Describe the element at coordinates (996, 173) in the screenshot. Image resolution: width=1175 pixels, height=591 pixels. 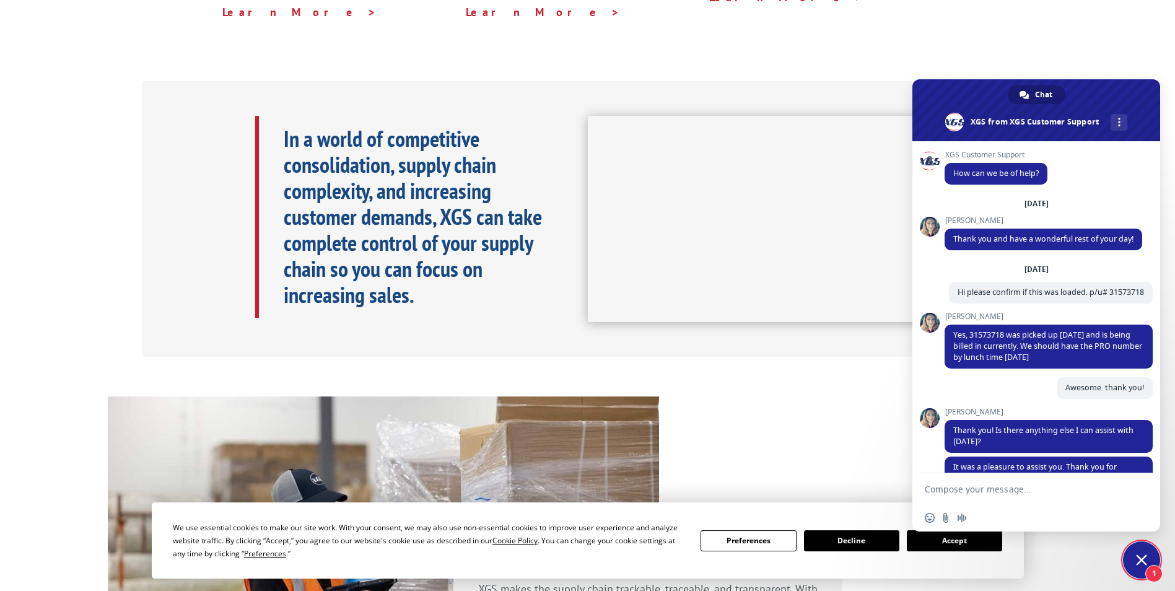
I see `span: How can we be of help?` at that location.